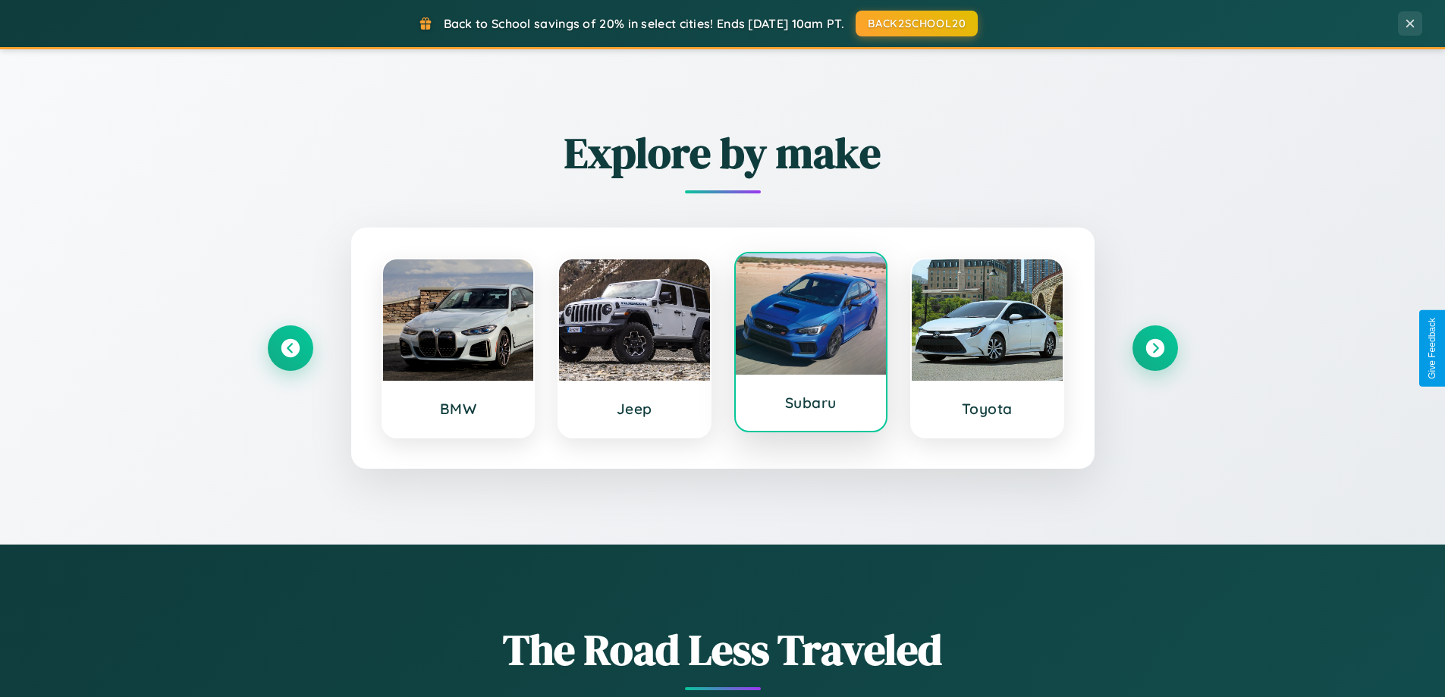 The width and height of the screenshot is (1445, 697). Describe the element at coordinates (811, 403) in the screenshot. I see `h3: Subaru` at that location.